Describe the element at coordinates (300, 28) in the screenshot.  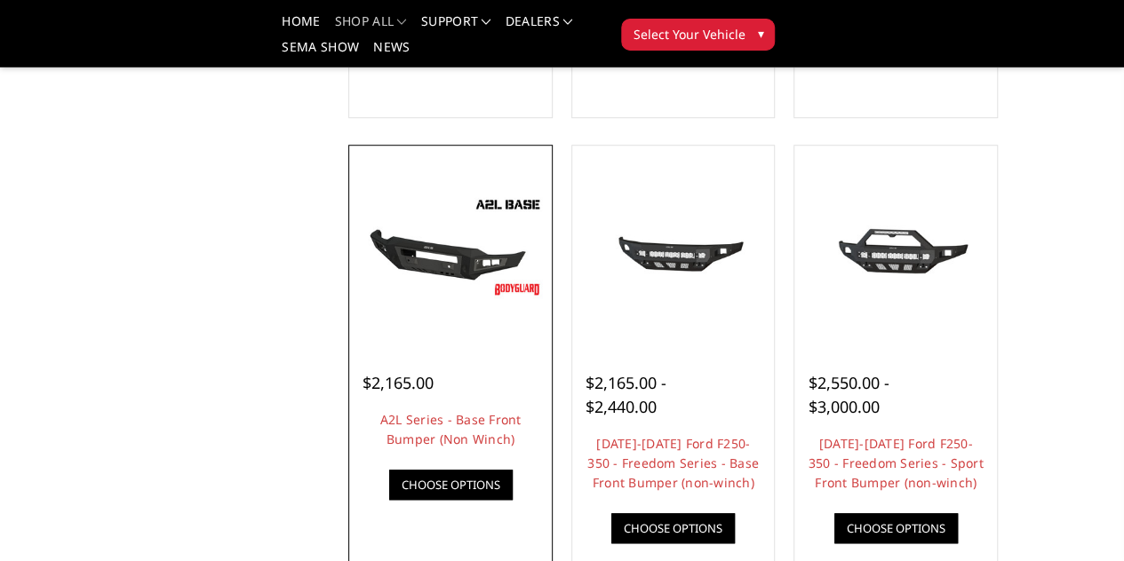
I see `a: Home` at that location.